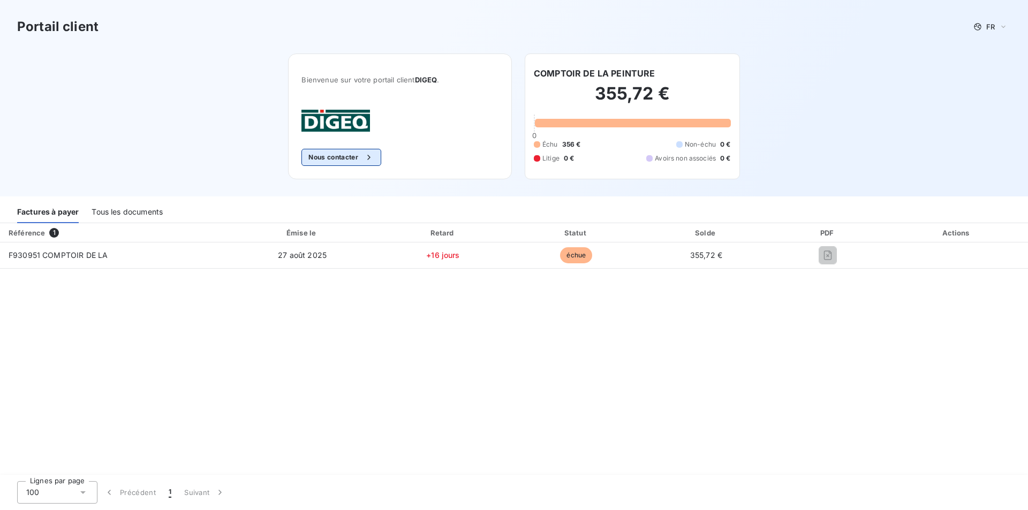 This screenshot has height=510, width=1028. What do you see at coordinates (58, 27) in the screenshot?
I see `h3: Portail client` at bounding box center [58, 27].